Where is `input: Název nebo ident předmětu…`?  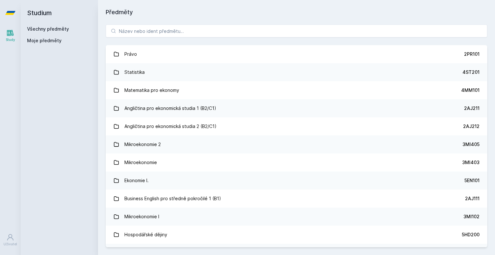 input: Název nebo ident předmětu… is located at coordinates (297, 31).